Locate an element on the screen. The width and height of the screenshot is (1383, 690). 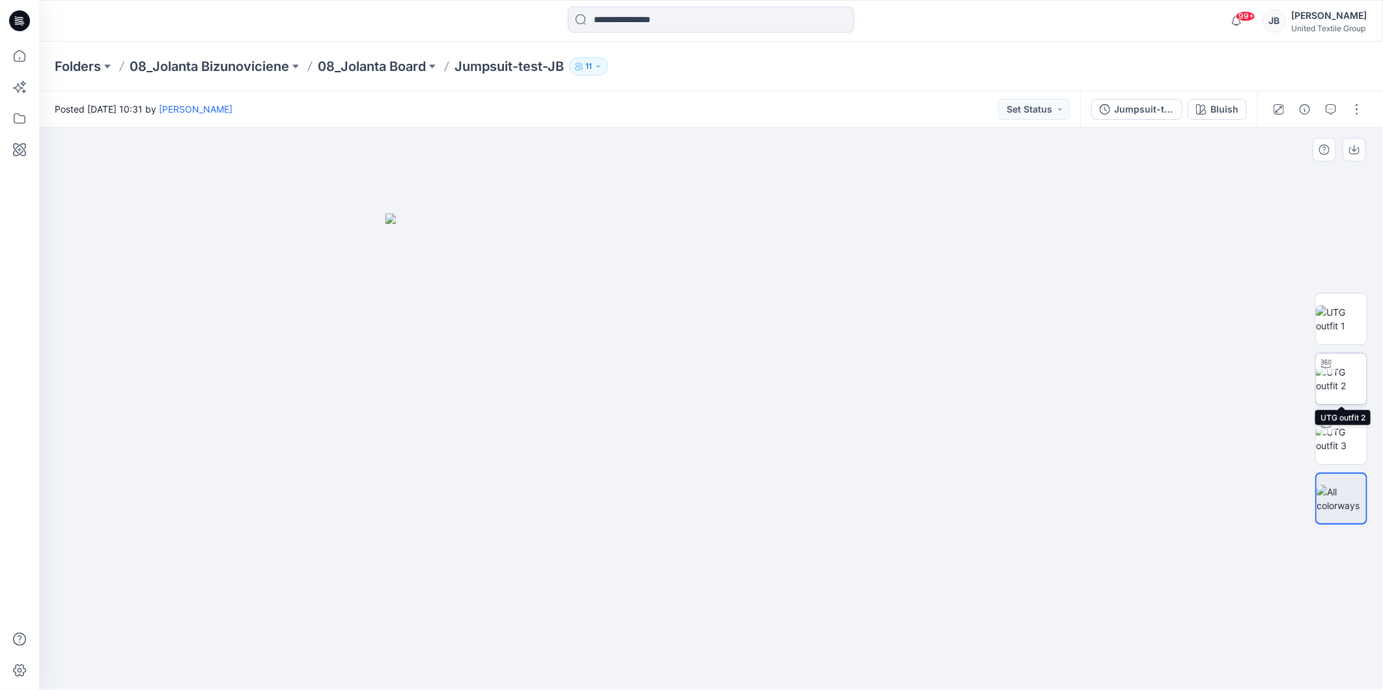
button: Jumpsuit-test-JB is located at coordinates (1137, 109).